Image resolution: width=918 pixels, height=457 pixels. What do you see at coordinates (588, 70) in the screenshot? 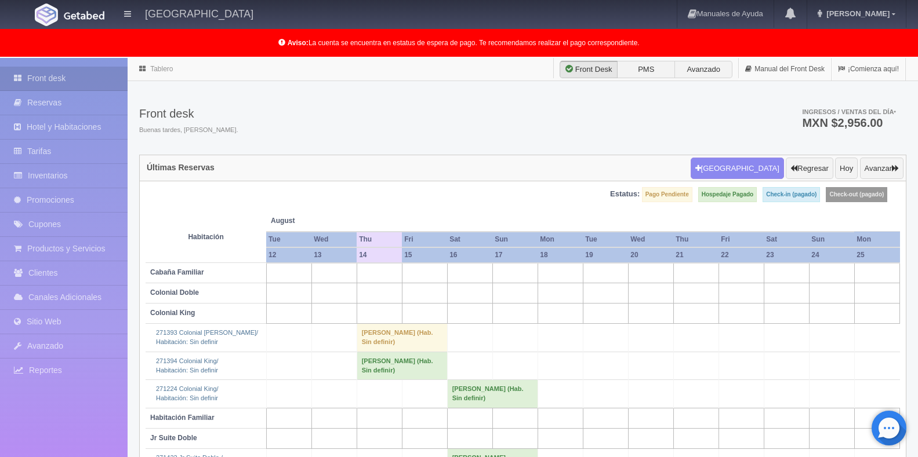
I see `label: Front Desk` at bounding box center [588, 70].